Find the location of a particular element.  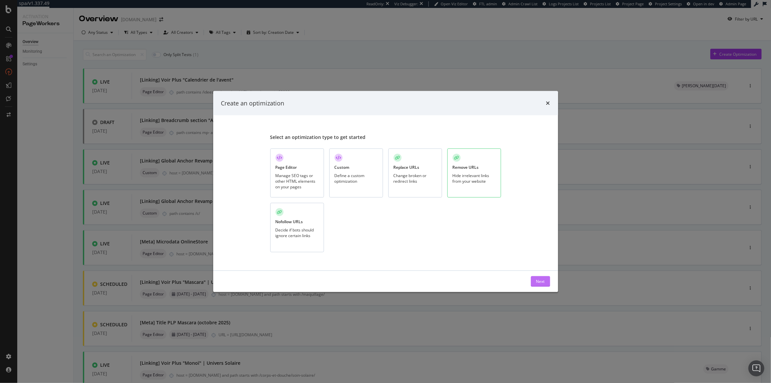

div: Decide if bots should ignore certain links is located at coordinates (297, 233).